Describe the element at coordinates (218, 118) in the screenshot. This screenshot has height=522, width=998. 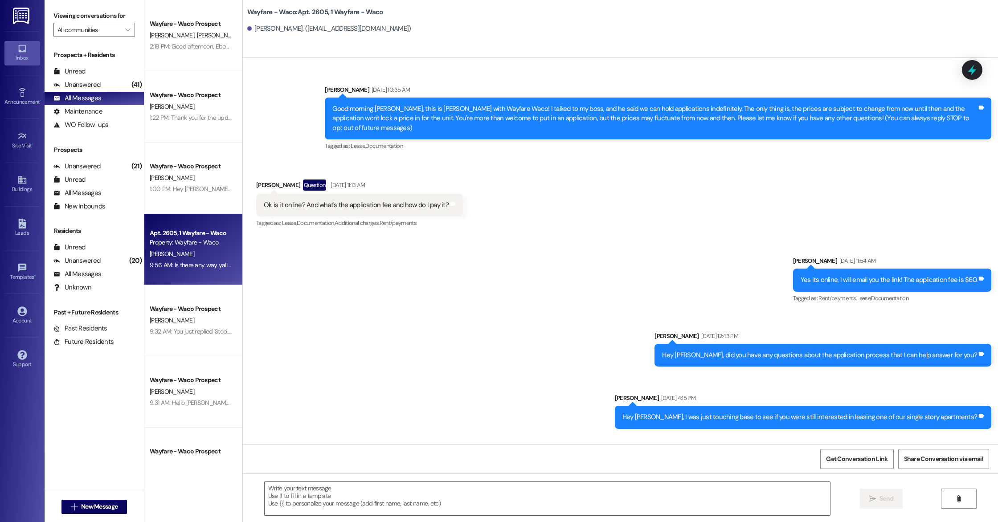
I see `div: 1:22 PM: Thank you for the update! Have a great day!` at that location.